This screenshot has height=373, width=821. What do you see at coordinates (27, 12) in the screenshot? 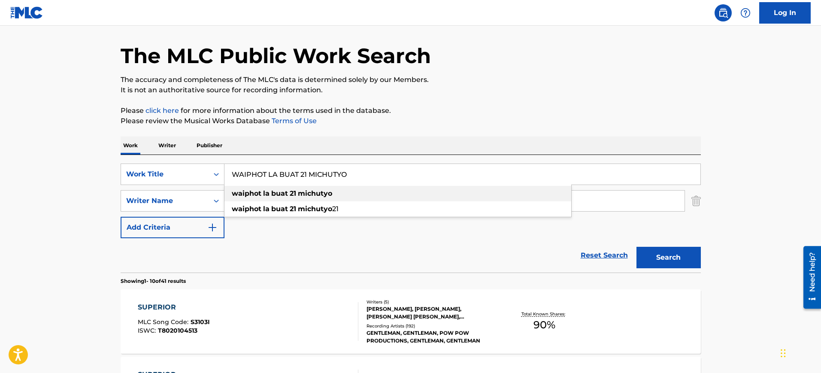
I see `img: MLC Logo` at bounding box center [27, 12].